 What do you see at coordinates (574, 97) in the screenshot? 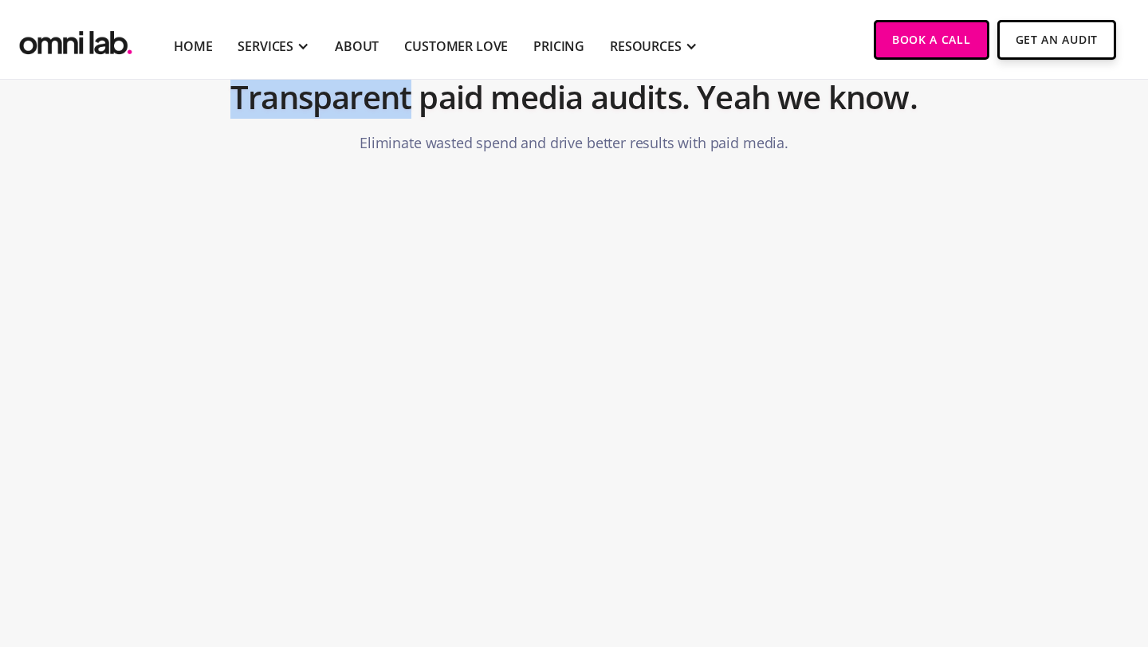
I see `h2: Transparent paid media audits. Yeah we know.` at bounding box center [574, 97].